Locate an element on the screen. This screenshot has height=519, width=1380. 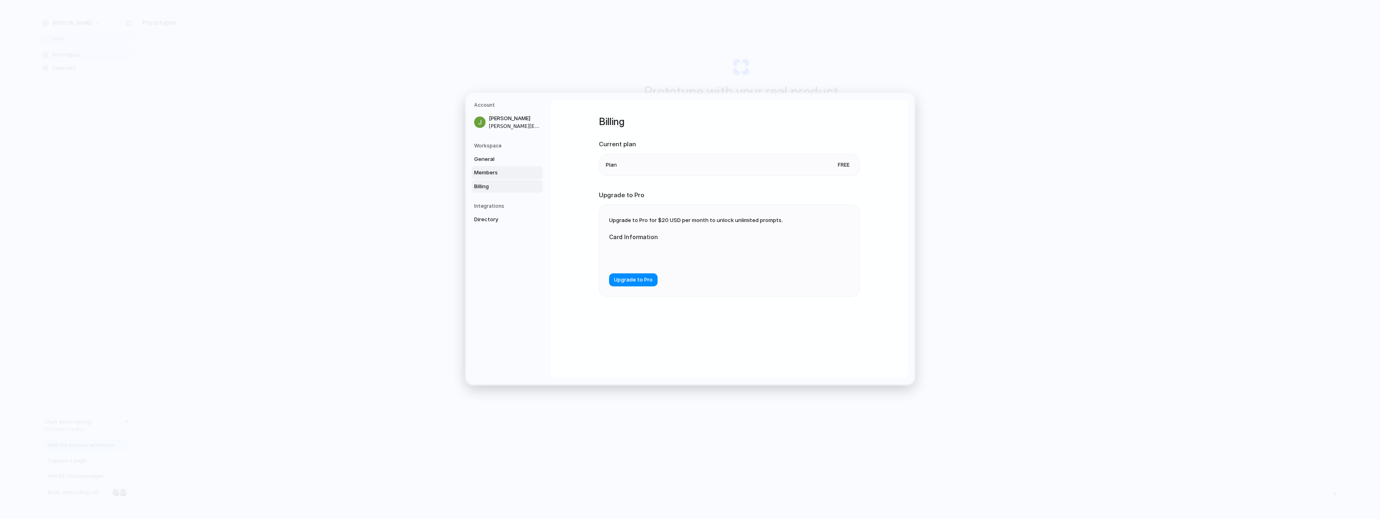
span: Plan is located at coordinates (611, 165).